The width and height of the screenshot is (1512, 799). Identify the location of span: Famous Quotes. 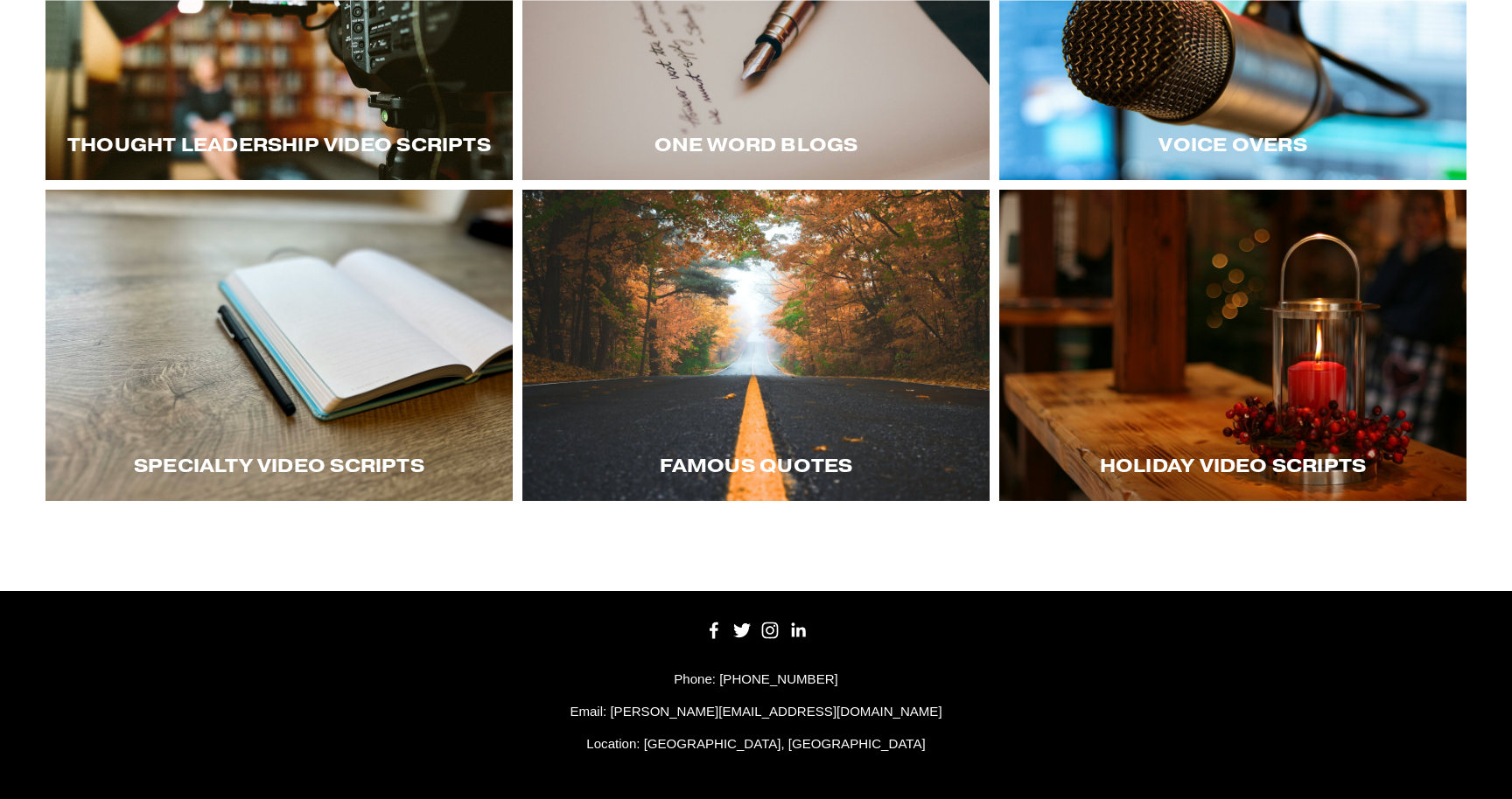
(756, 465).